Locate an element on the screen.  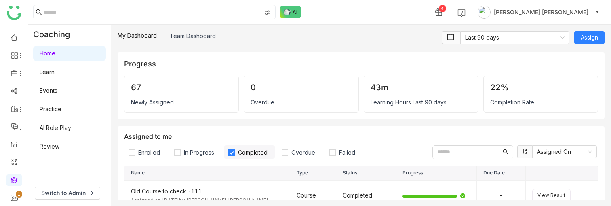
p: 1 is located at coordinates (19, 194).